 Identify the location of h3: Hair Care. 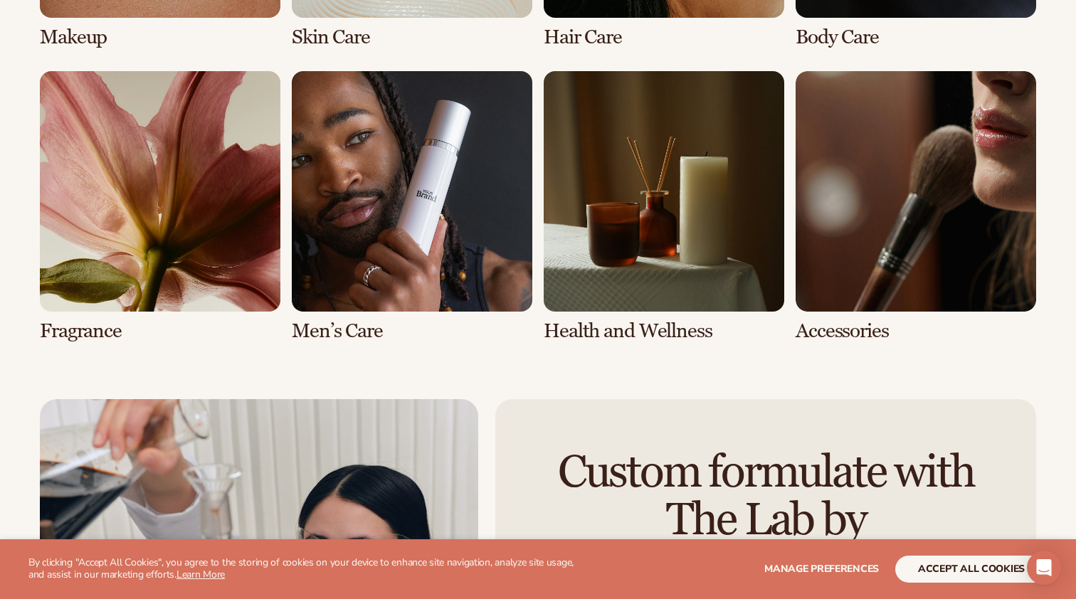
(664, 37).